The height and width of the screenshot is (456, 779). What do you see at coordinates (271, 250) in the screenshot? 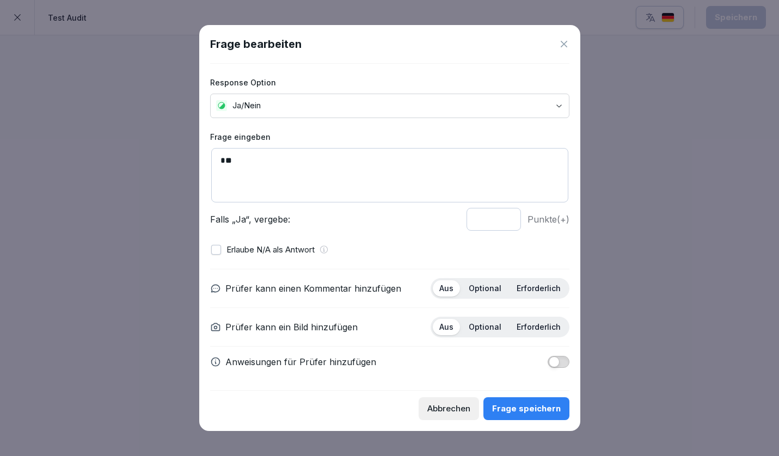
I see `p: Erlaube N/A als Antwort` at bounding box center [271, 250].